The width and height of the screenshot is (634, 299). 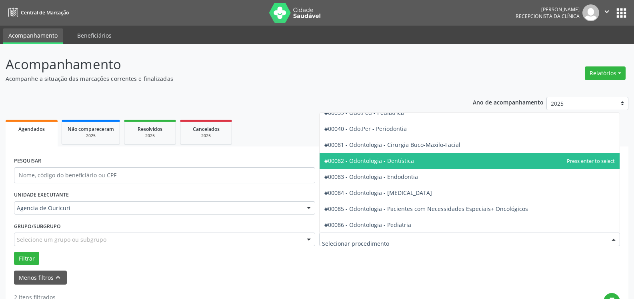 I want to click on a: Central de Marcação, so click(x=37, y=12).